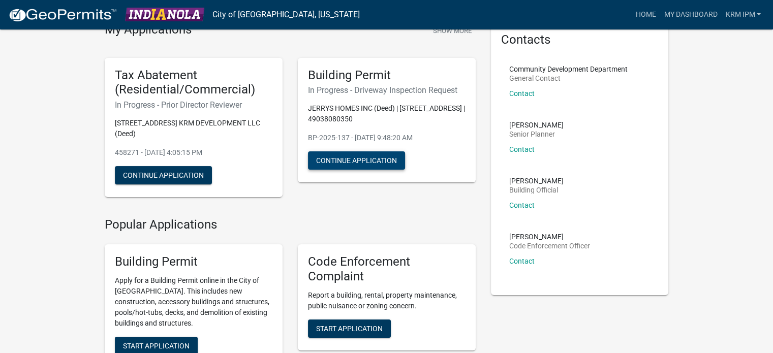 This screenshot has height=353, width=773. I want to click on h4: Popular Applications, so click(290, 225).